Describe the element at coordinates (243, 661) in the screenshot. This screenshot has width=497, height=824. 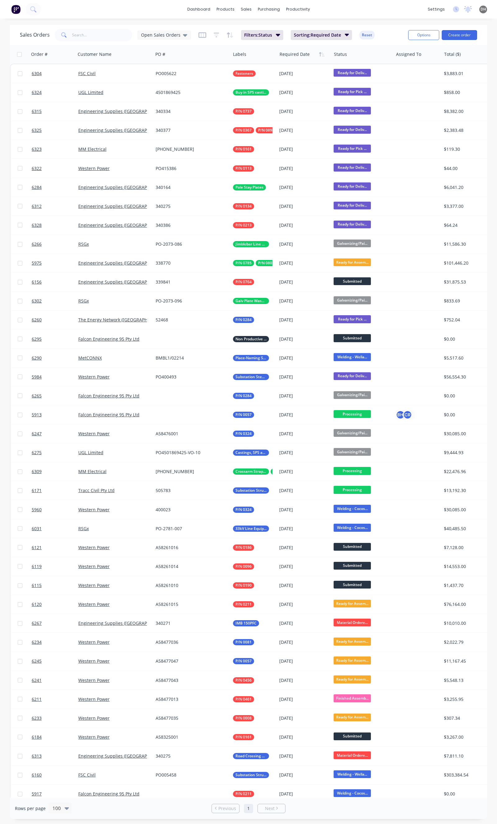
I see `span: P/N 0057` at that location.